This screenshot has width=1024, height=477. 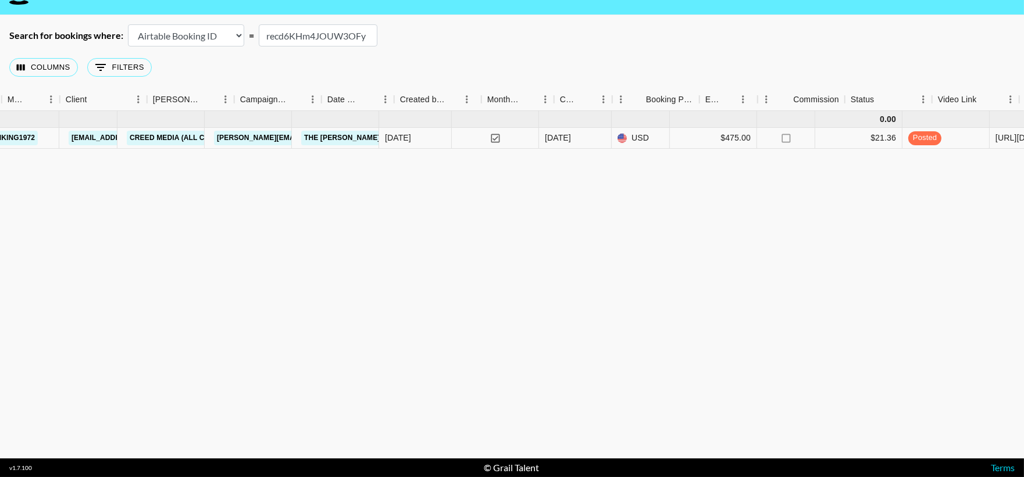 What do you see at coordinates (66, 35) in the screenshot?
I see `div: Search for bookings where:` at bounding box center [66, 35].